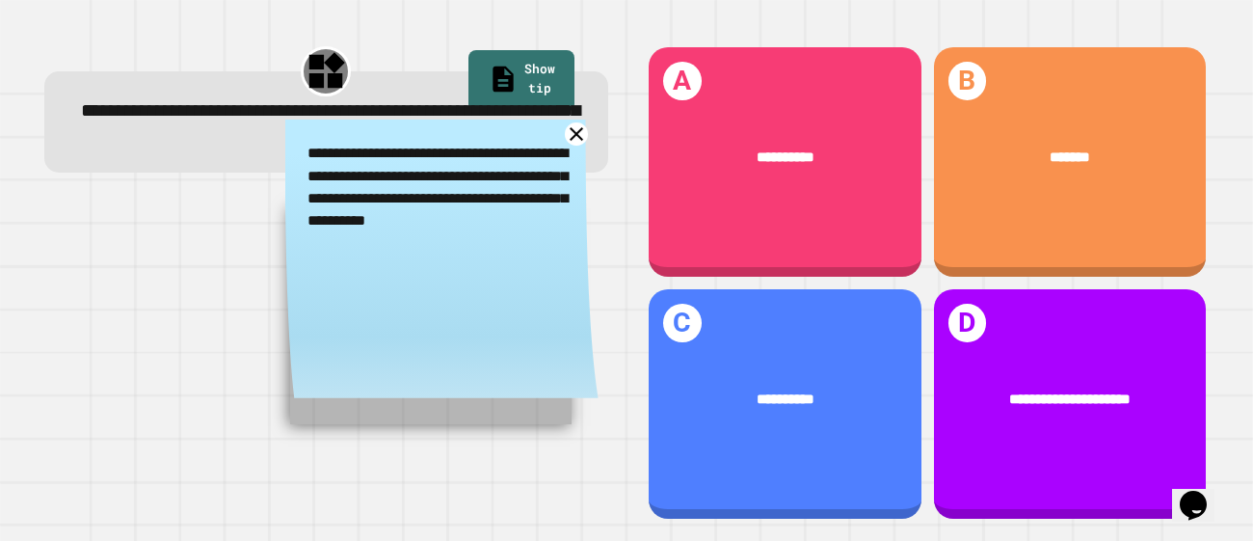  Describe the element at coordinates (967, 81) in the screenshot. I see `h1: B` at that location.